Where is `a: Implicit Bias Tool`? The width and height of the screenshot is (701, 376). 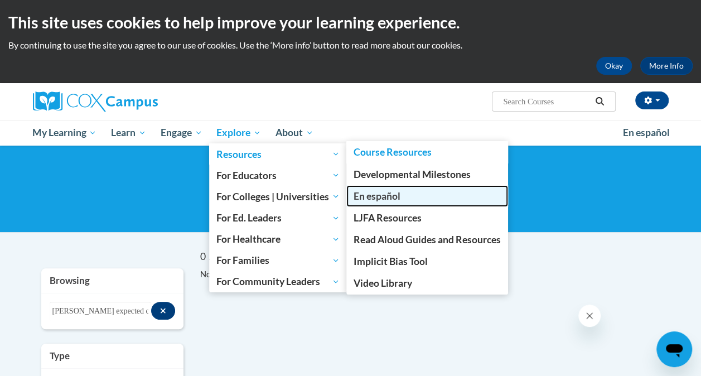
a: Implicit Bias Tool is located at coordinates (427, 261).